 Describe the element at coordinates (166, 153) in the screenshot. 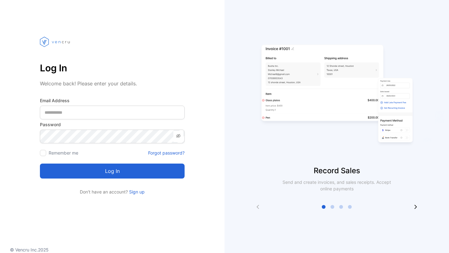

I see `a: Forgot password?` at that location.